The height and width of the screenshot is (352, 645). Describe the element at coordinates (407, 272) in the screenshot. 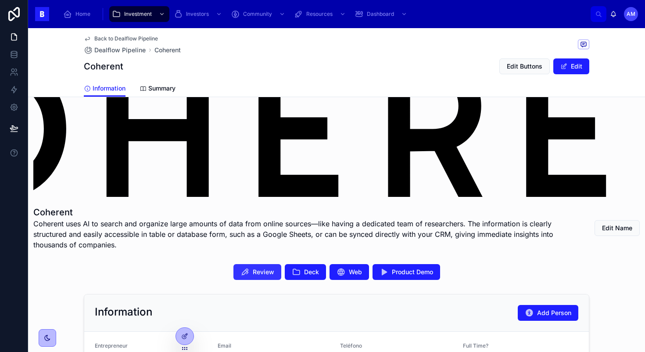

I see `button: Product Demo` at that location.